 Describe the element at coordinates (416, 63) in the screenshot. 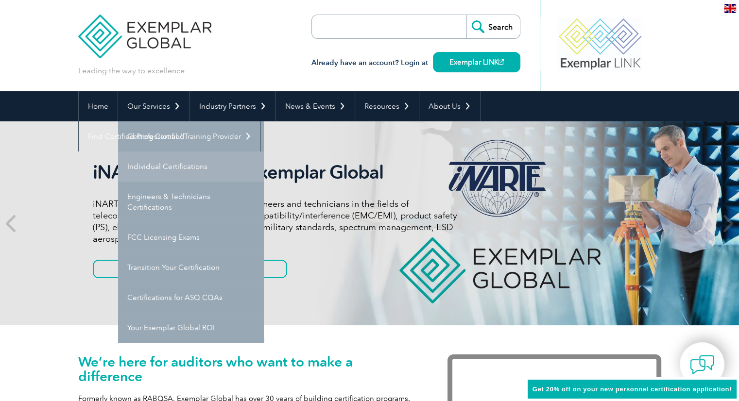

I see `h3: Already have an account? Login at` at that location.